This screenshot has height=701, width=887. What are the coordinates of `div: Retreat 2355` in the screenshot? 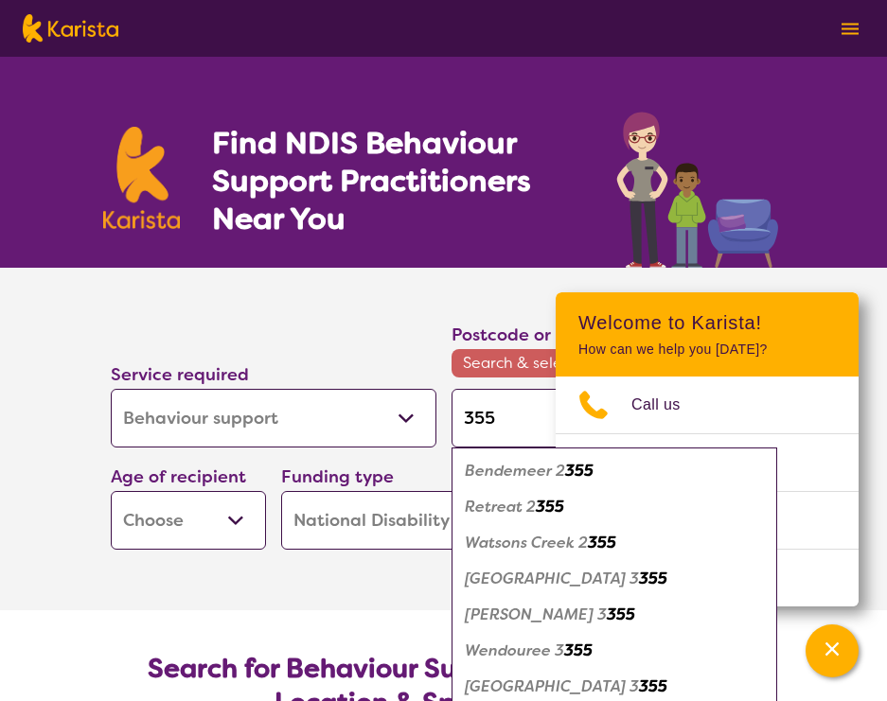 It's located at (614, 507).